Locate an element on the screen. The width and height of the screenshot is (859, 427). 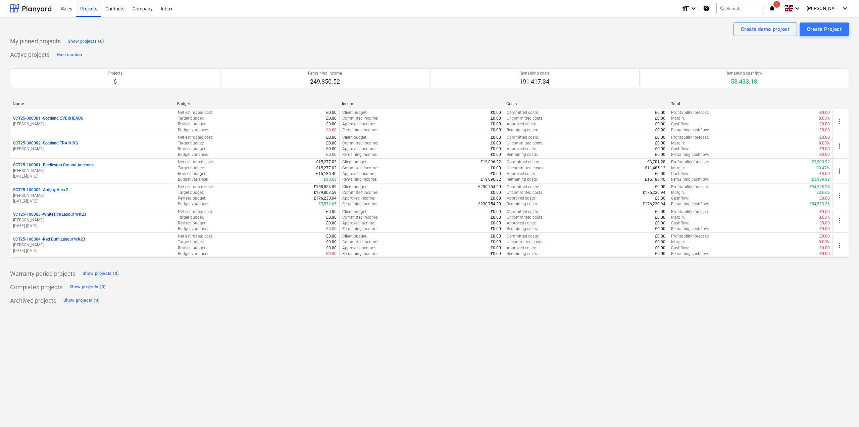
p: SCT25-100003 - Whiteside Labour WK23 is located at coordinates (50, 214).